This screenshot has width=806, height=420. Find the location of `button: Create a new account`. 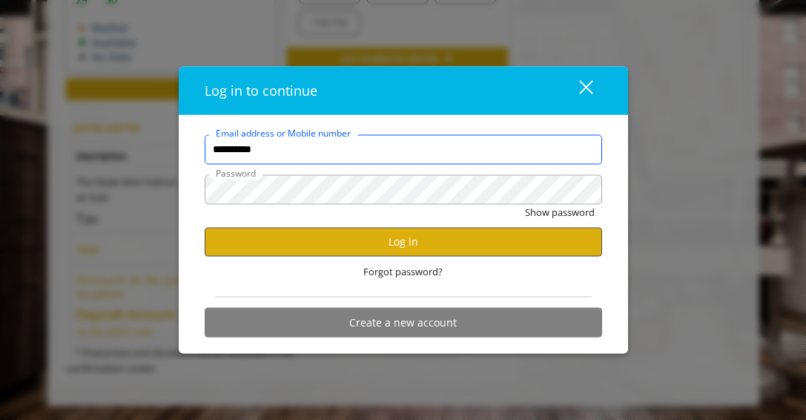

button: Create a new account is located at coordinates (403, 322).